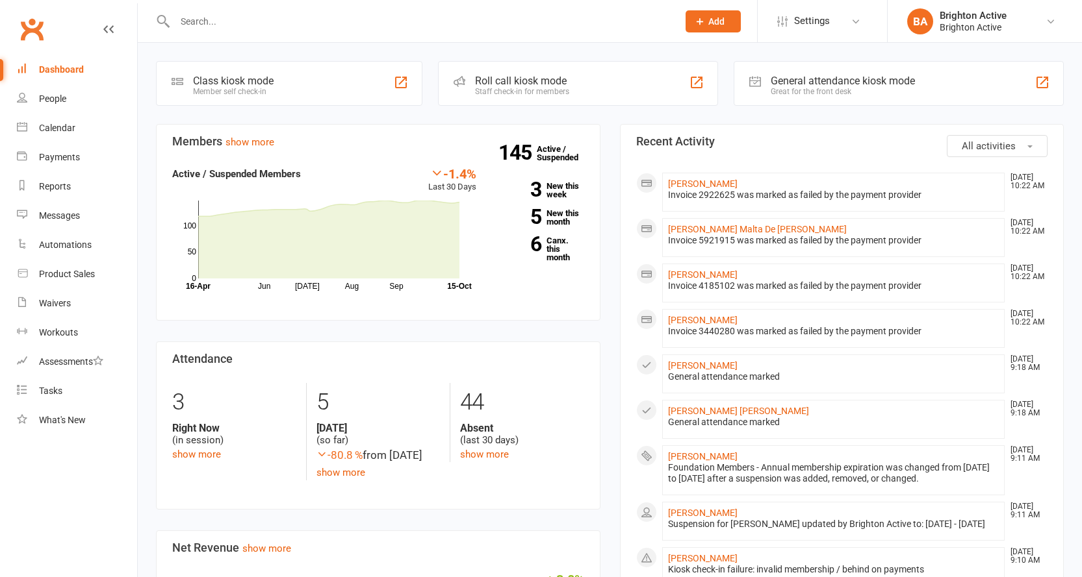 Image resolution: width=1082 pixels, height=577 pixels. Describe the element at coordinates (51, 391) in the screenshot. I see `div: Tasks` at that location.